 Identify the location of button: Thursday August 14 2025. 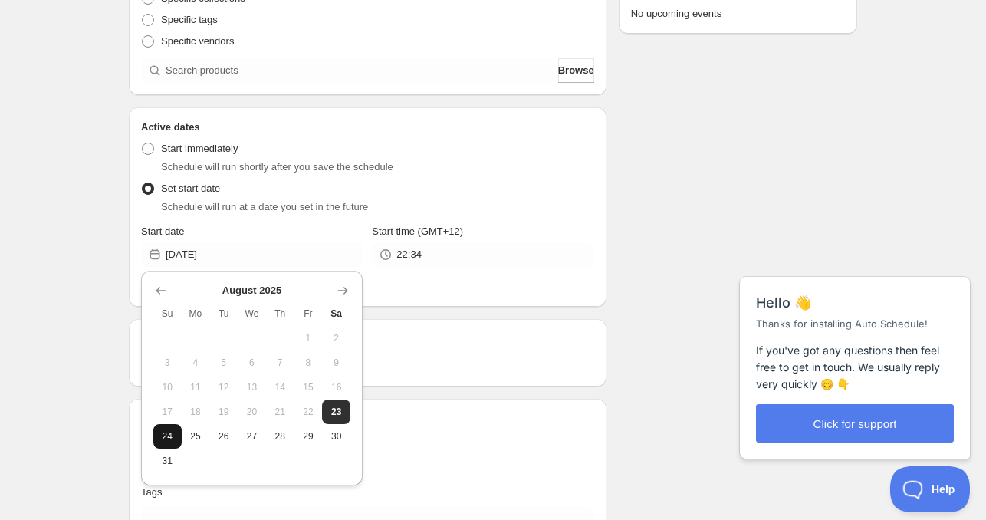
(280, 387).